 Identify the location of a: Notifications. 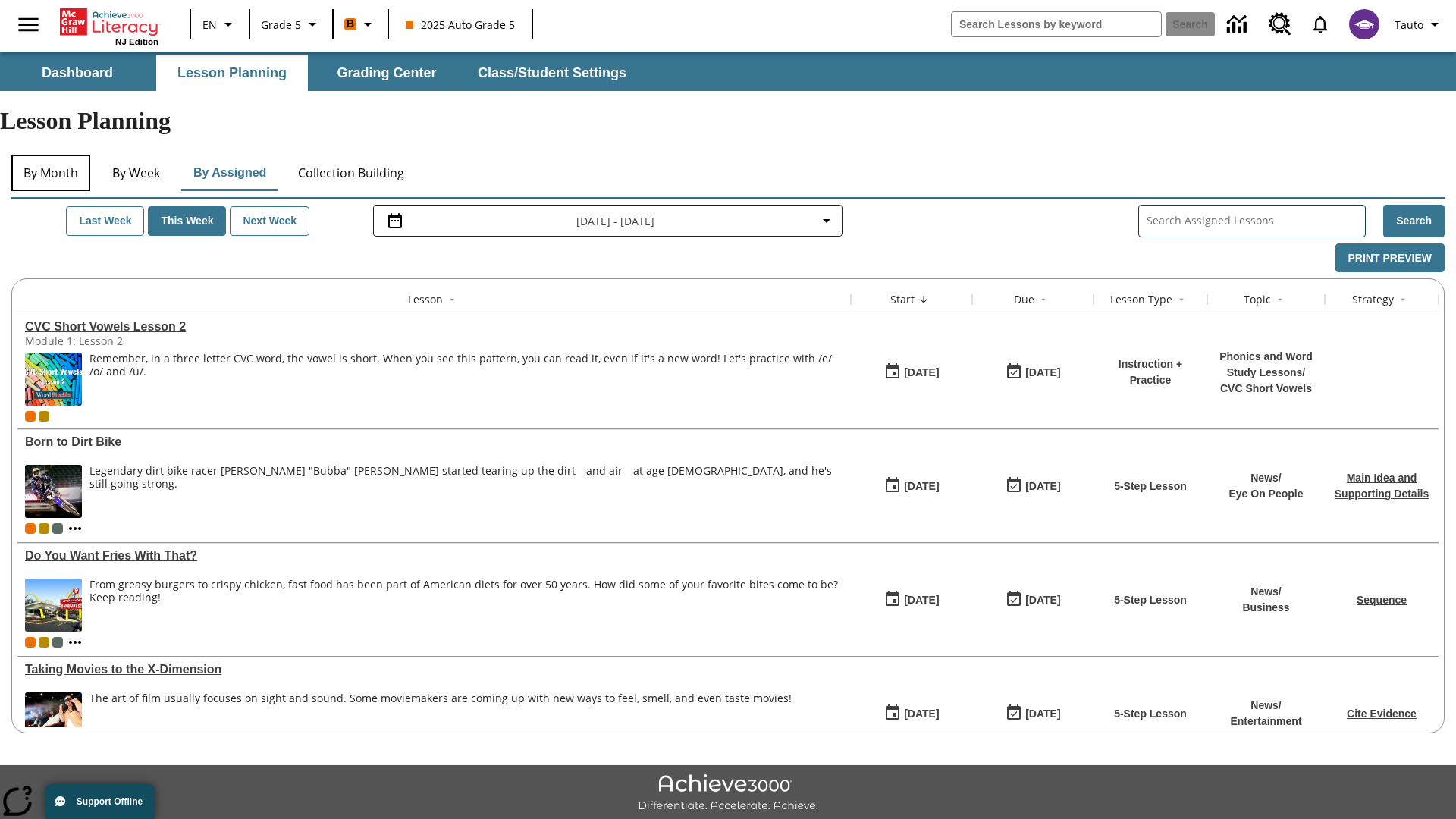
(1320, 25).